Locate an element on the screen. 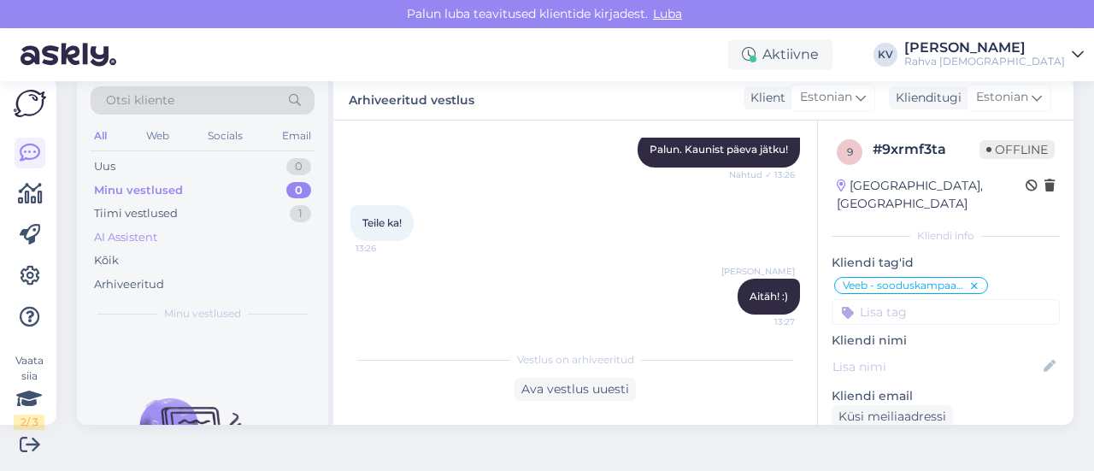 The image size is (1094, 471). span: Otsi kliente is located at coordinates (140, 100).